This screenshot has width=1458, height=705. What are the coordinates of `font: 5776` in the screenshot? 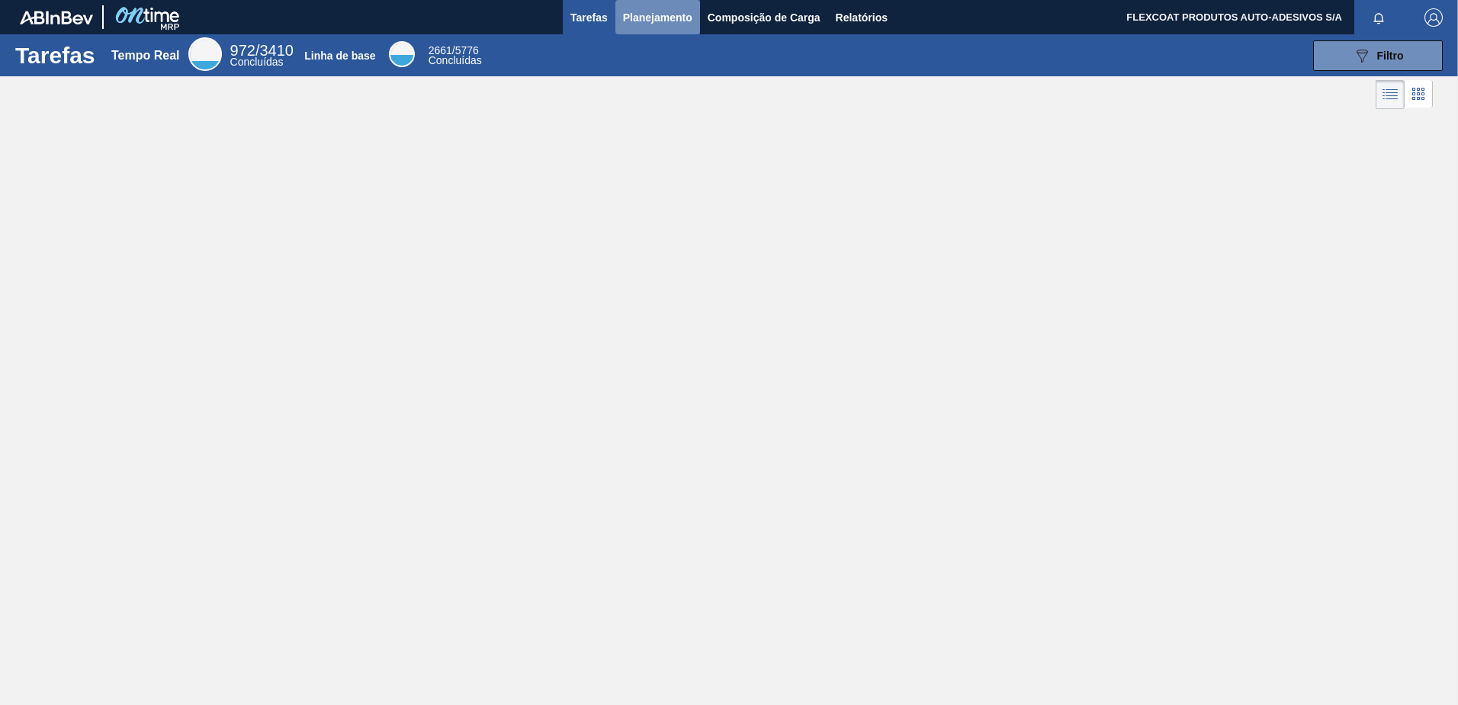 It's located at (467, 50).